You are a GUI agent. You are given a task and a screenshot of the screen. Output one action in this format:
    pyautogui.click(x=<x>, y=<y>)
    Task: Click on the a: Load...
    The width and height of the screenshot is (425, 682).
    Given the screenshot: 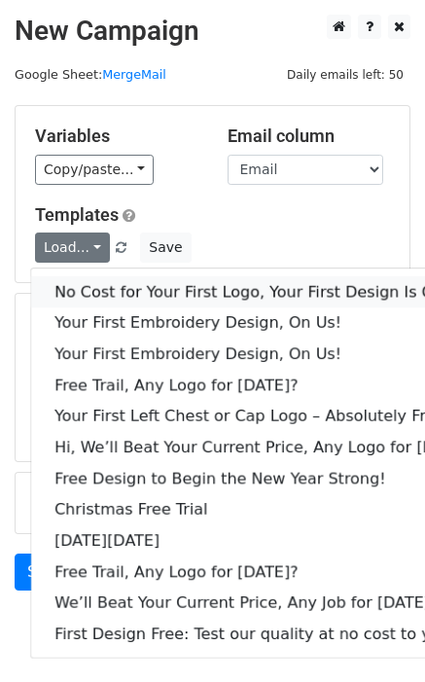 What is the action you would take?
    pyautogui.click(x=72, y=247)
    